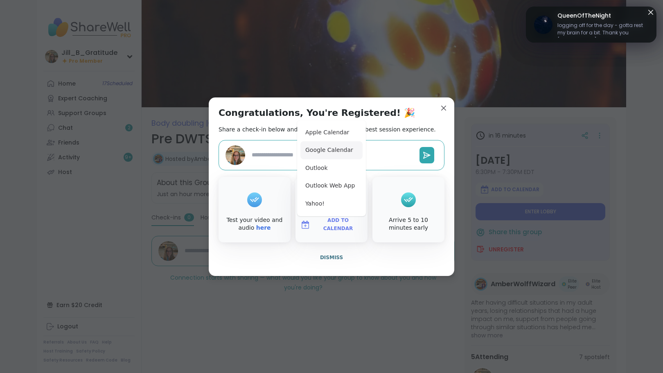 This screenshot has height=373, width=663. I want to click on button: Outlook Web App, so click(331, 186).